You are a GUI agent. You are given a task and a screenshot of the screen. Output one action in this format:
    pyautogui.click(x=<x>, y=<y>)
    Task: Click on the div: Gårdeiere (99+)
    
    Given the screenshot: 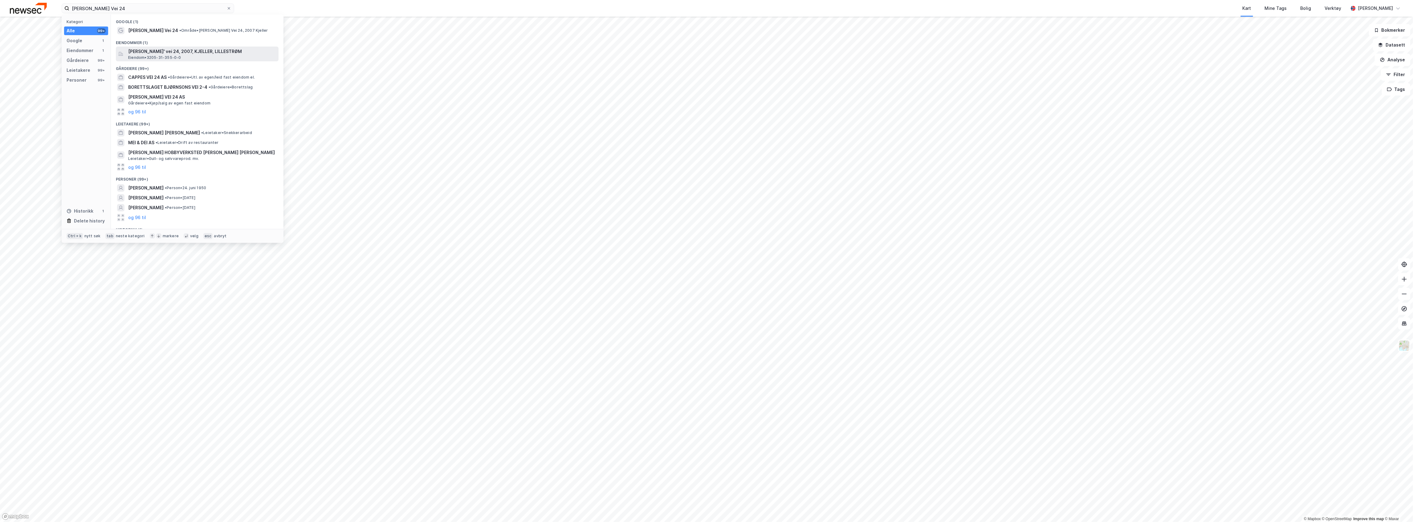 What is the action you would take?
    pyautogui.click(x=197, y=67)
    